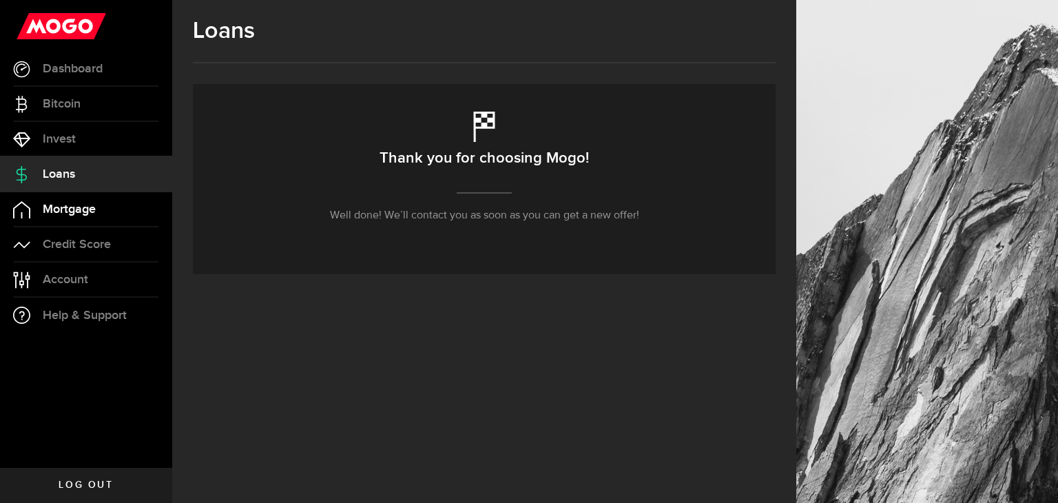 This screenshot has width=1058, height=503. What do you see at coordinates (484, 158) in the screenshot?
I see `h2: Thank you for choosing Mogo!` at bounding box center [484, 158].